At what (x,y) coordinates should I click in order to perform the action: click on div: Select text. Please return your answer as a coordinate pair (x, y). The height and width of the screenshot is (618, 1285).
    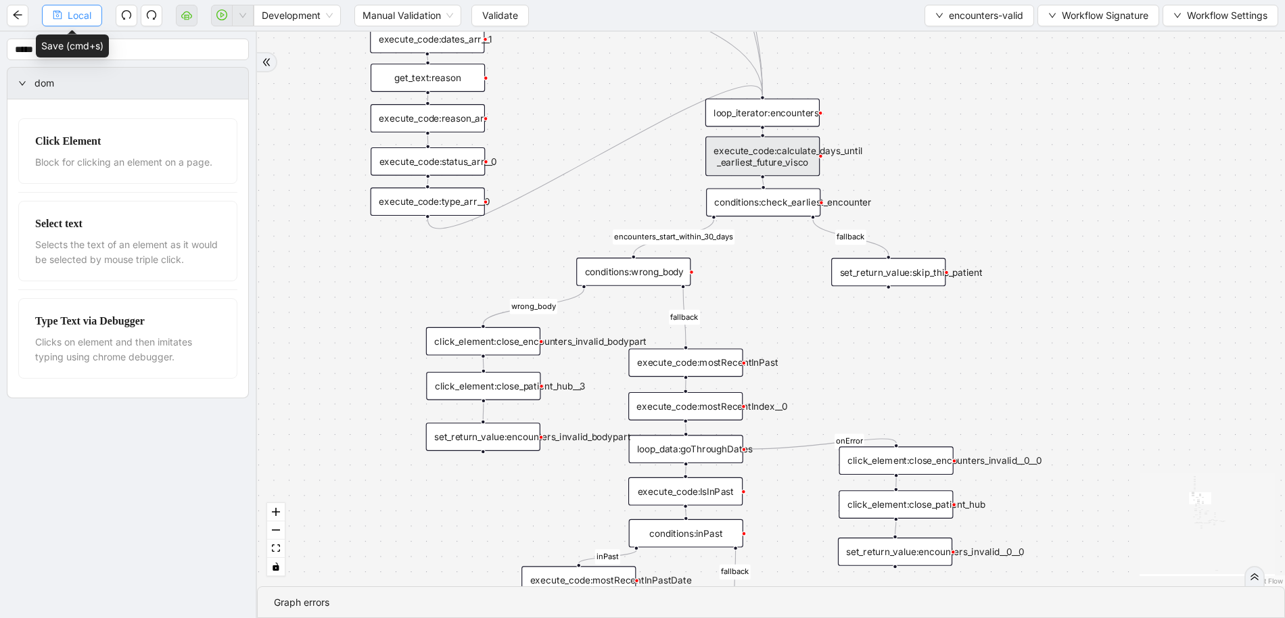
    Looking at the image, I should click on (128, 223).